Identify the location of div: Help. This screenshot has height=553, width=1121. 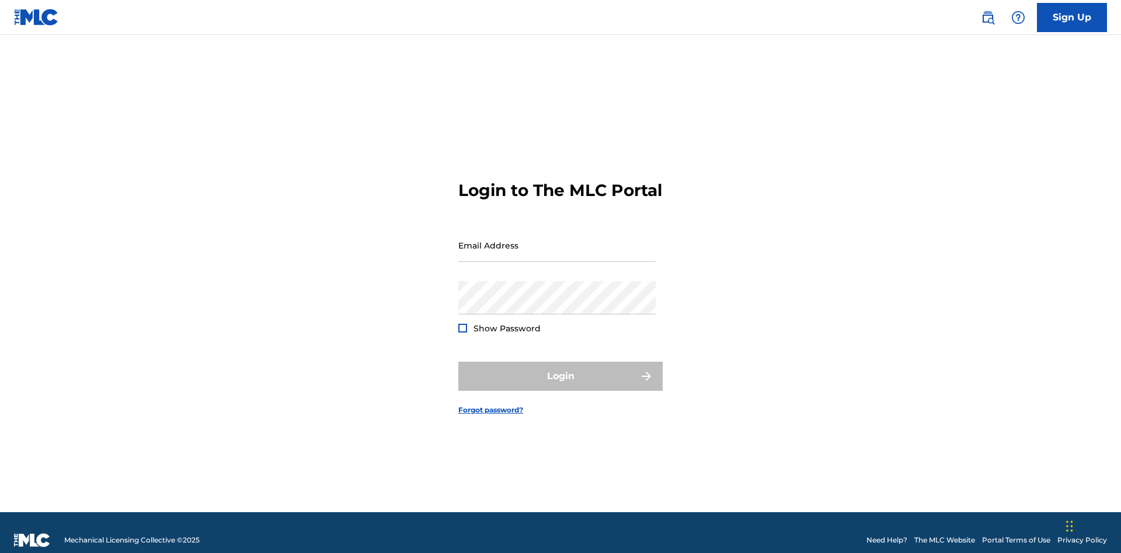
(1018, 18).